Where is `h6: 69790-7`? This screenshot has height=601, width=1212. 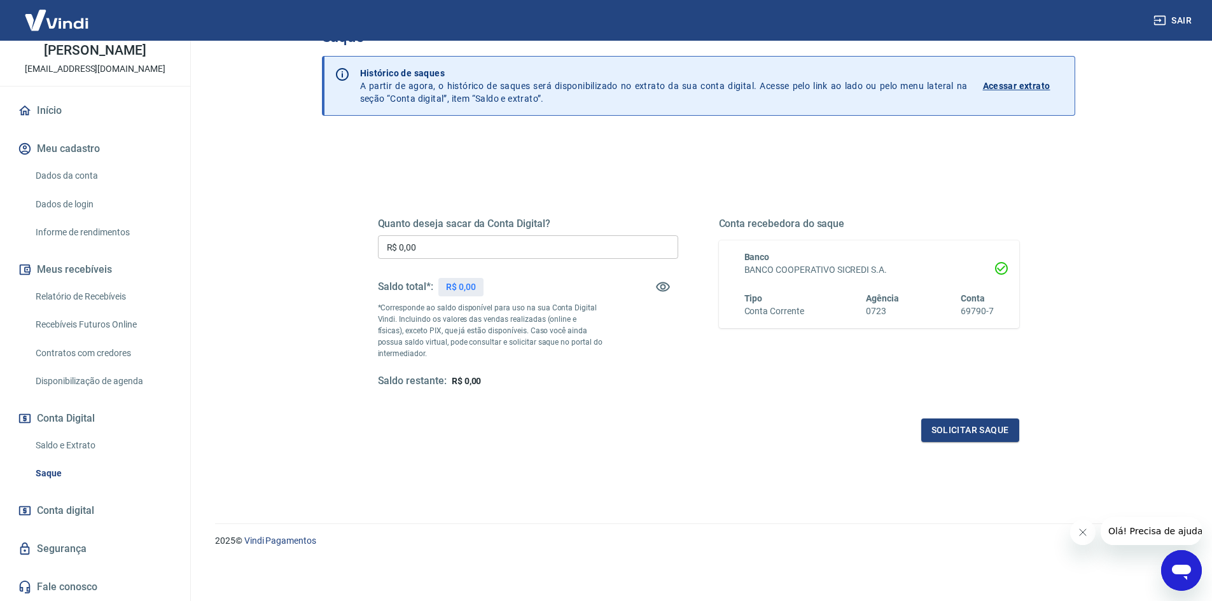
h6: 69790-7 is located at coordinates (977, 311).